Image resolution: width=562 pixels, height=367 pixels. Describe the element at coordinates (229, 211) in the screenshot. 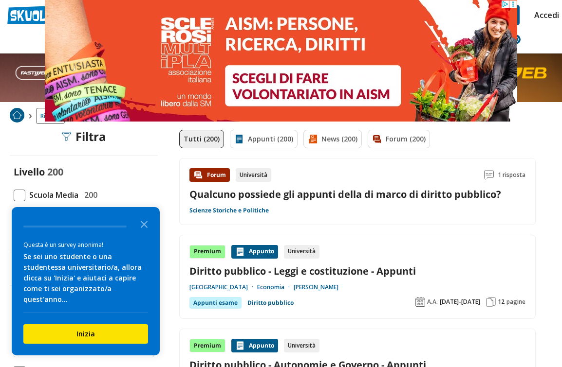

I see `a: Scienze Storiche e Politiche` at that location.